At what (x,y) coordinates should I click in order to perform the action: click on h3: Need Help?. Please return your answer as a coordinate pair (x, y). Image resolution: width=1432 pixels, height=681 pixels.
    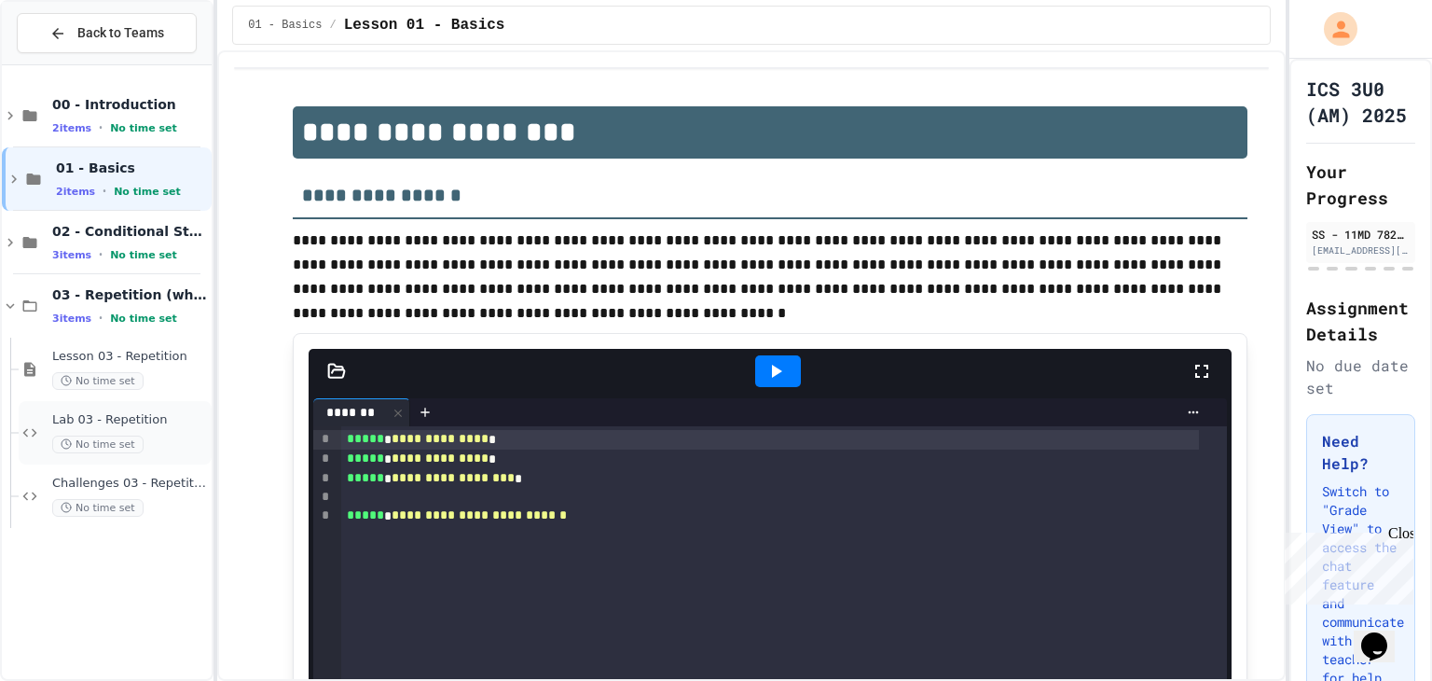
    Looking at the image, I should click on (1361, 452).